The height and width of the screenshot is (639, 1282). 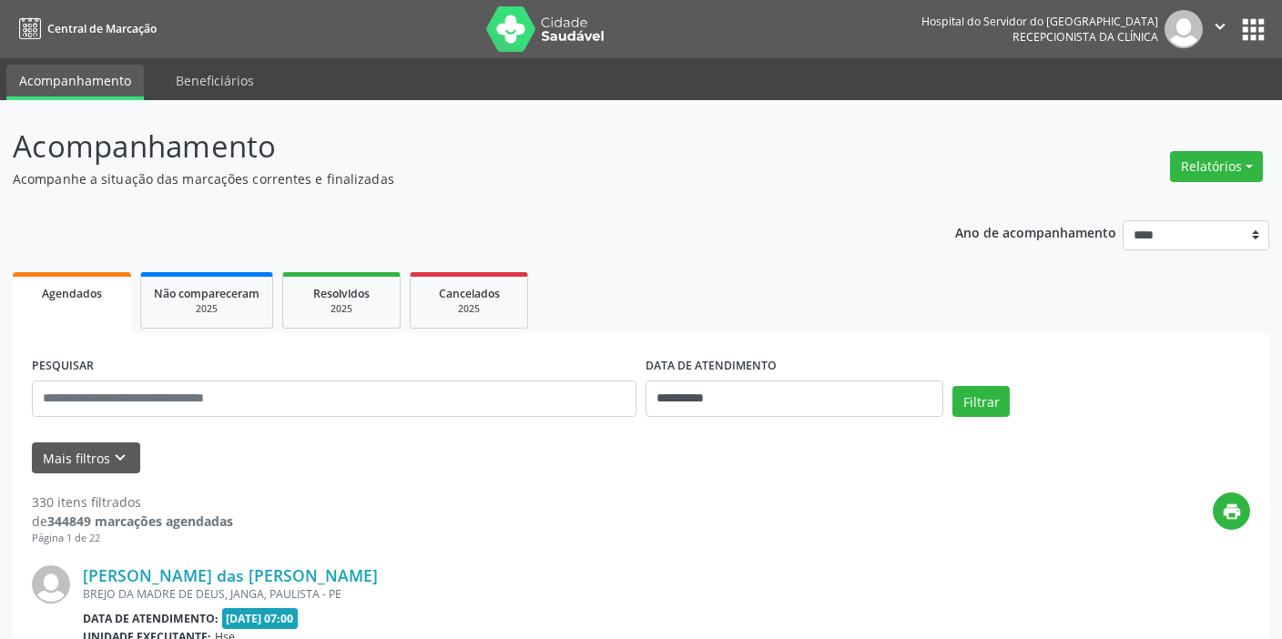 What do you see at coordinates (1086, 36) in the screenshot?
I see `span: Recepcionista da clínica` at bounding box center [1086, 36].